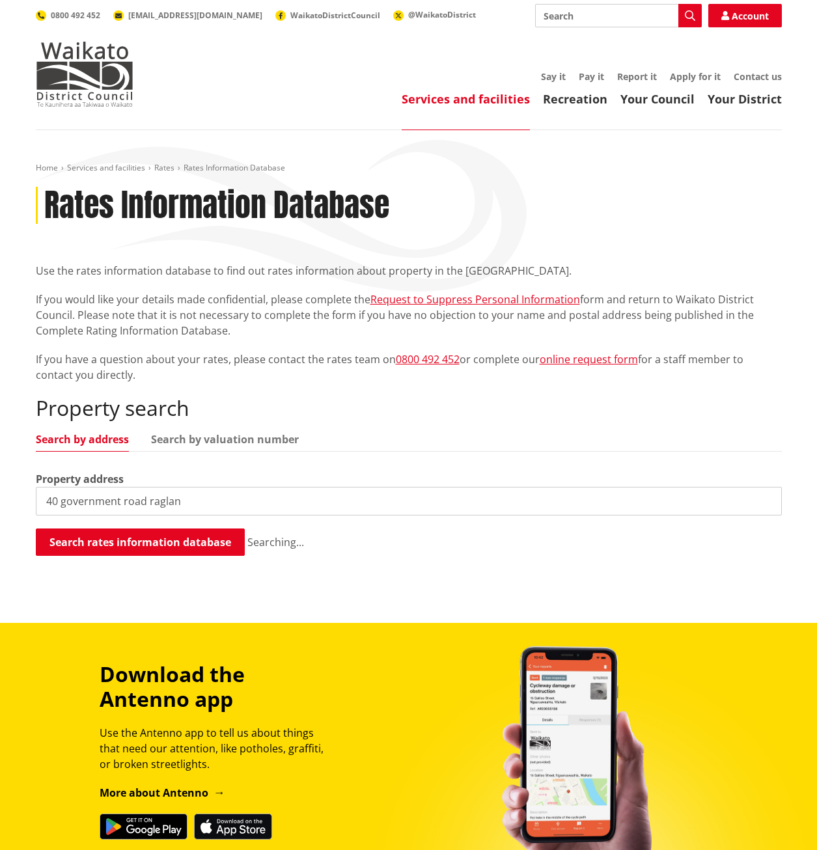  What do you see at coordinates (442, 14) in the screenshot?
I see `span: @WaikatoDistrict` at bounding box center [442, 14].